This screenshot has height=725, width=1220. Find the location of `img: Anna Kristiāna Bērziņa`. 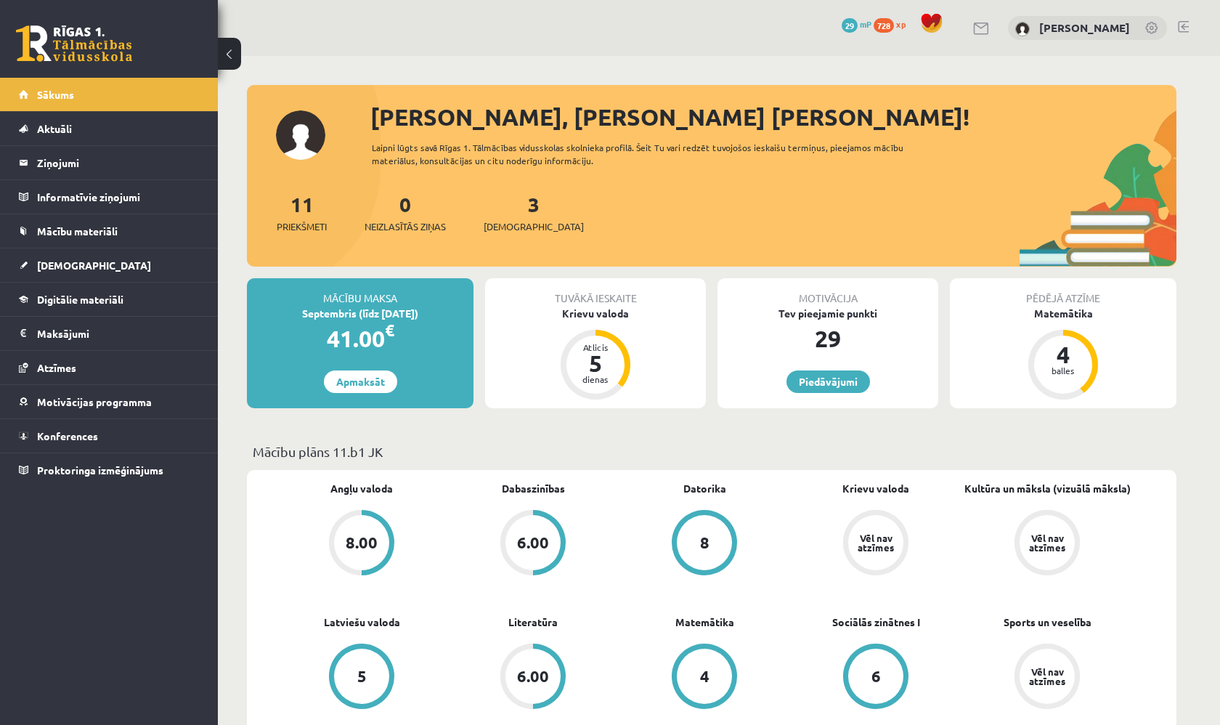

img: Anna Kristiāna Bērziņa is located at coordinates (1023, 29).